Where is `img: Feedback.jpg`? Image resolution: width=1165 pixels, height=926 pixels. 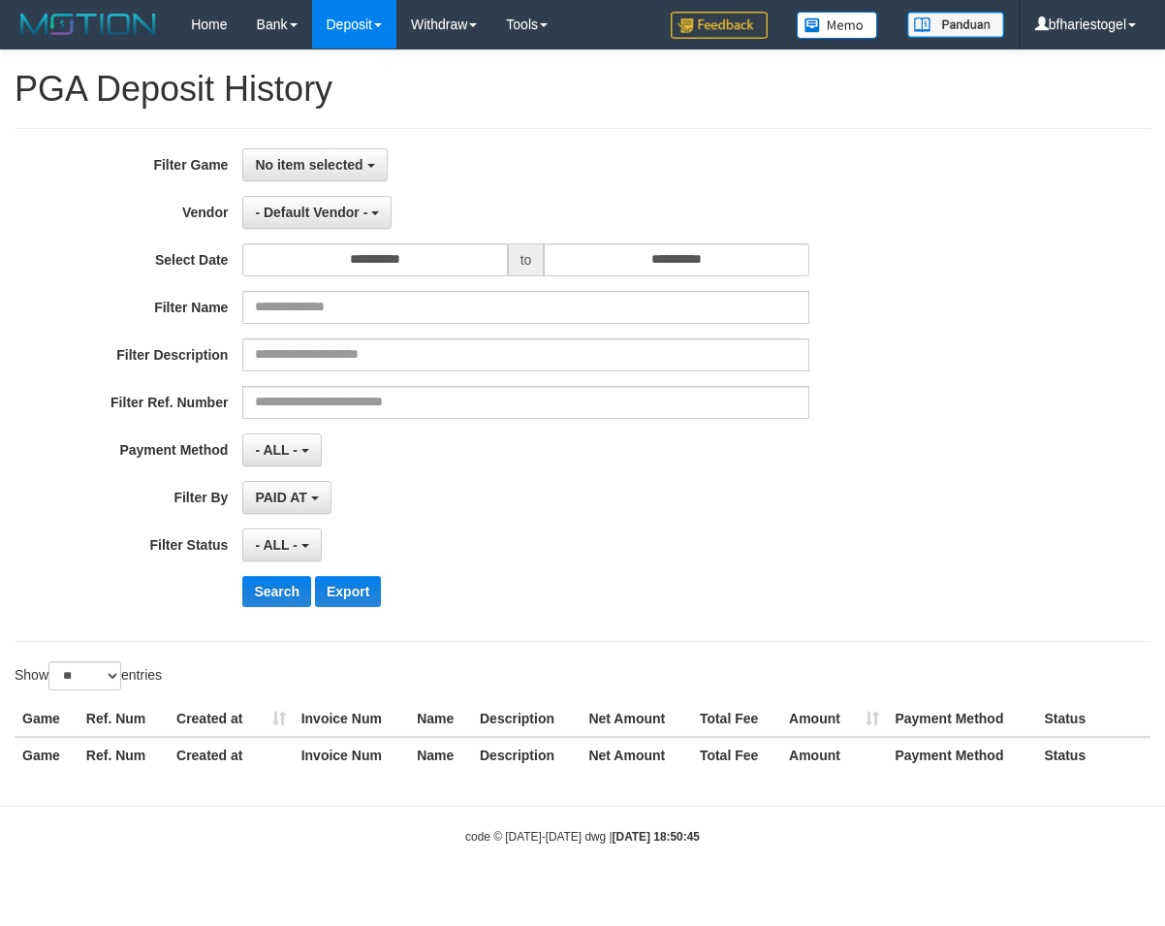 img: Feedback.jpg is located at coordinates (719, 25).